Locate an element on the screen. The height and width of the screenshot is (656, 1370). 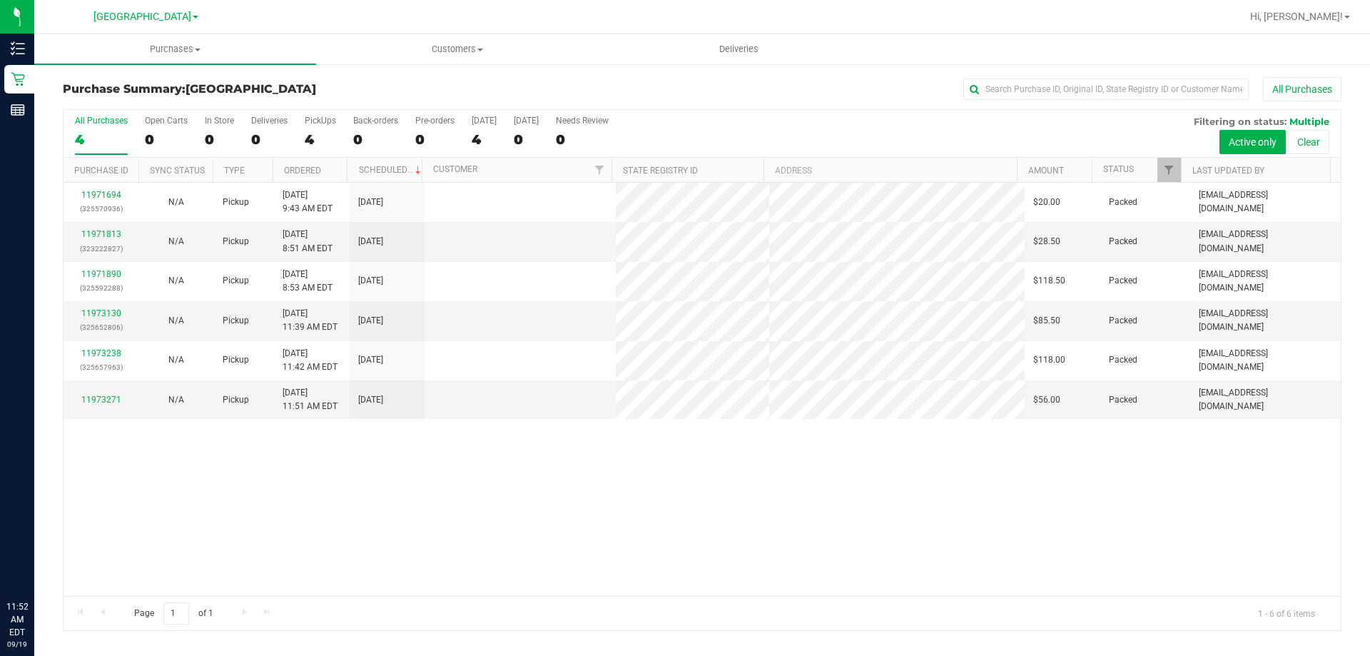
a: 11971813 is located at coordinates (101, 234).